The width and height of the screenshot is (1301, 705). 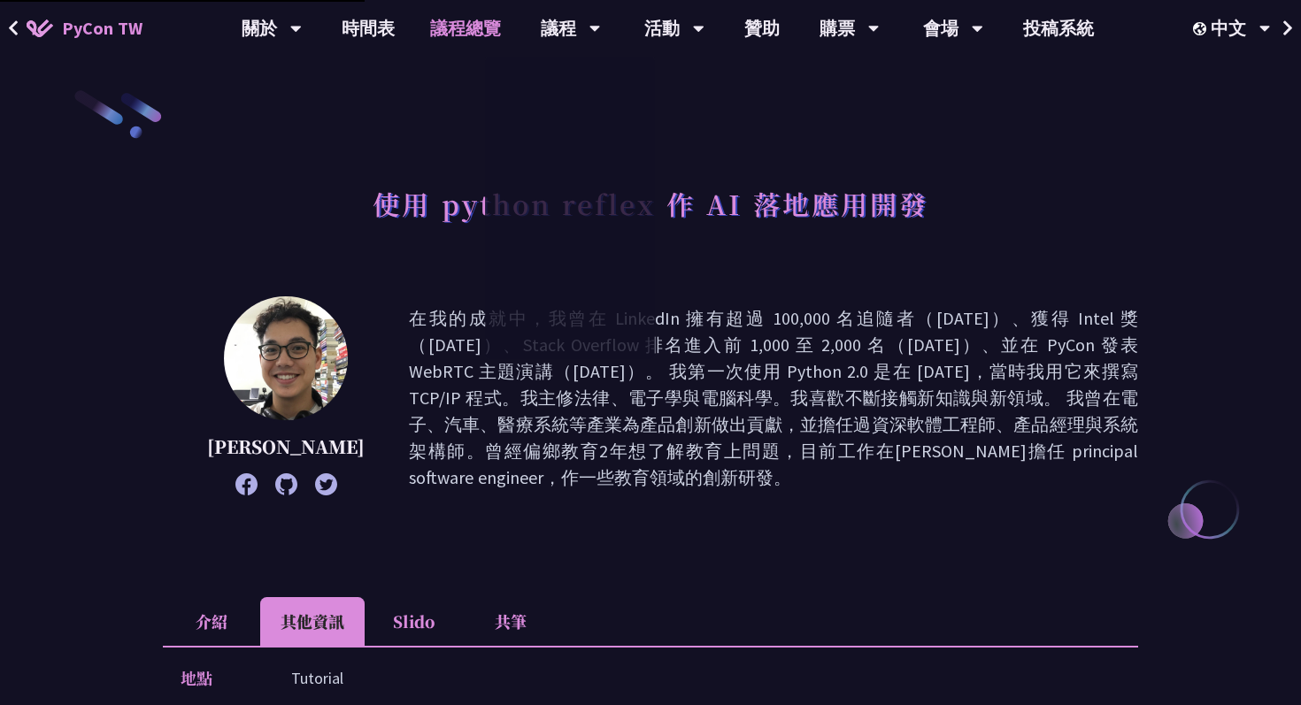 I want to click on img: Locale Icon, so click(x=1202, y=28).